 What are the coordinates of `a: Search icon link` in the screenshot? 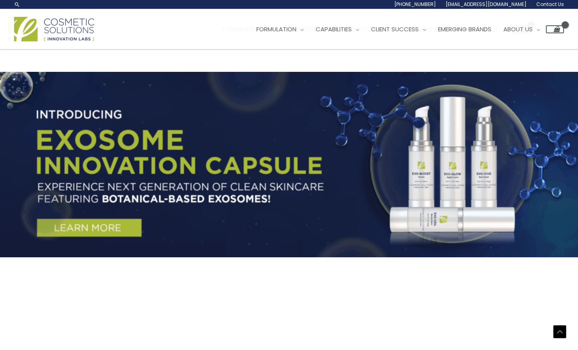 It's located at (17, 4).